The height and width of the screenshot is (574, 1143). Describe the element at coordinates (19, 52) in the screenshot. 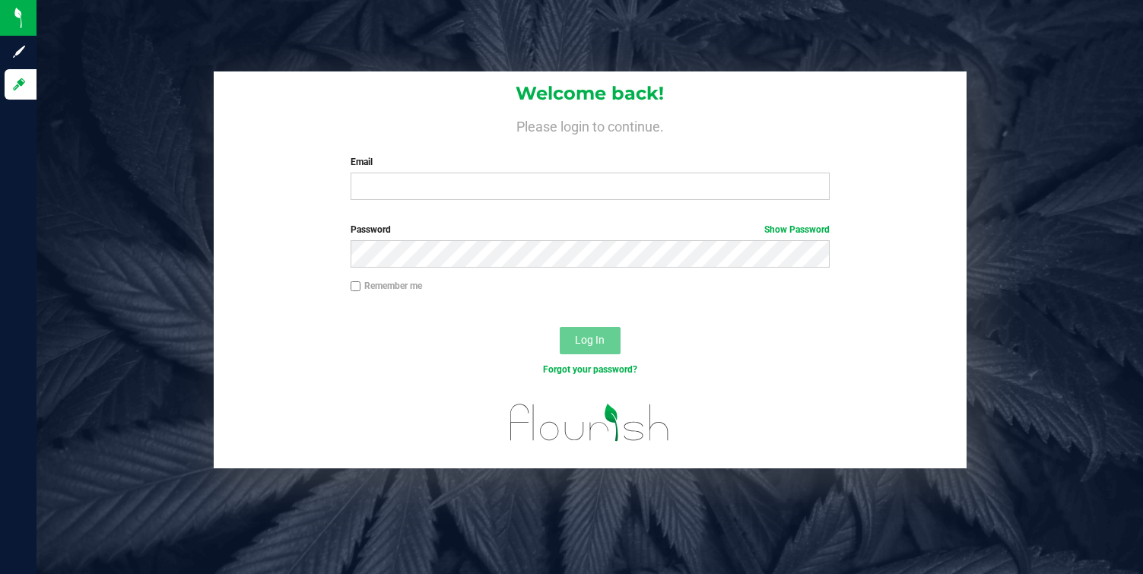

I see `inline-svg: Sign up` at that location.